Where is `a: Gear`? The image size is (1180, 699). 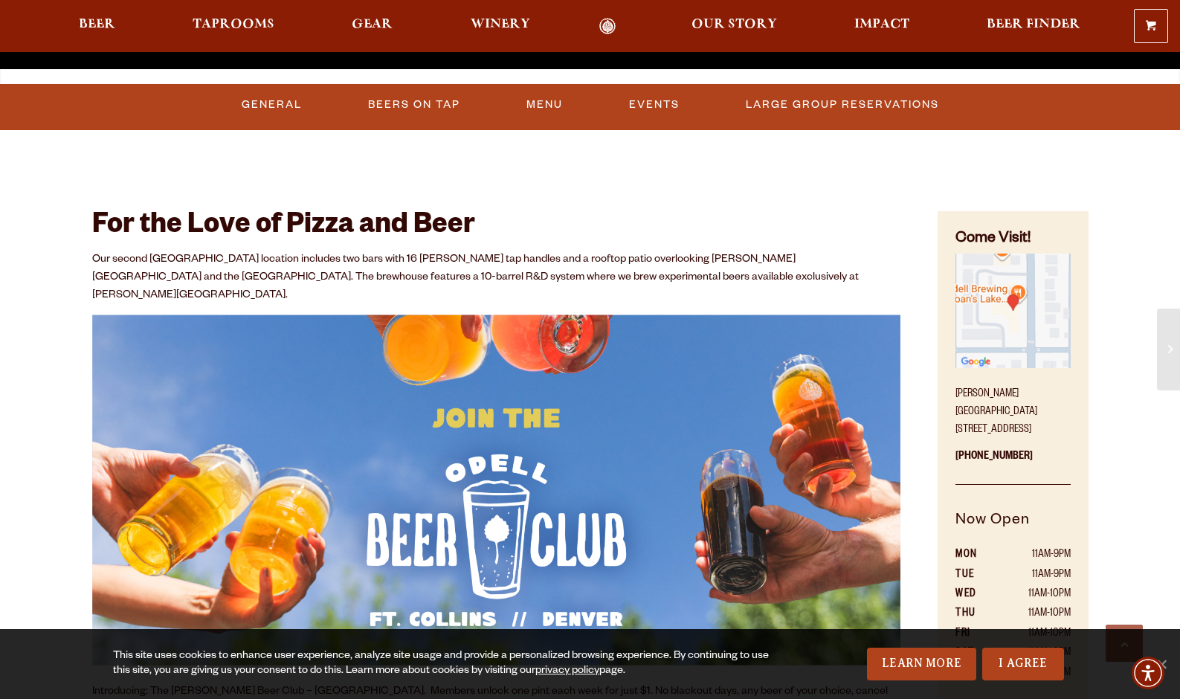
a: Gear is located at coordinates (372, 26).